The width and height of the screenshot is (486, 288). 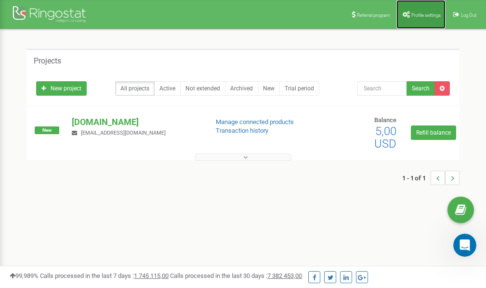 I want to click on span: 1 - 1 of 1, so click(x=416, y=178).